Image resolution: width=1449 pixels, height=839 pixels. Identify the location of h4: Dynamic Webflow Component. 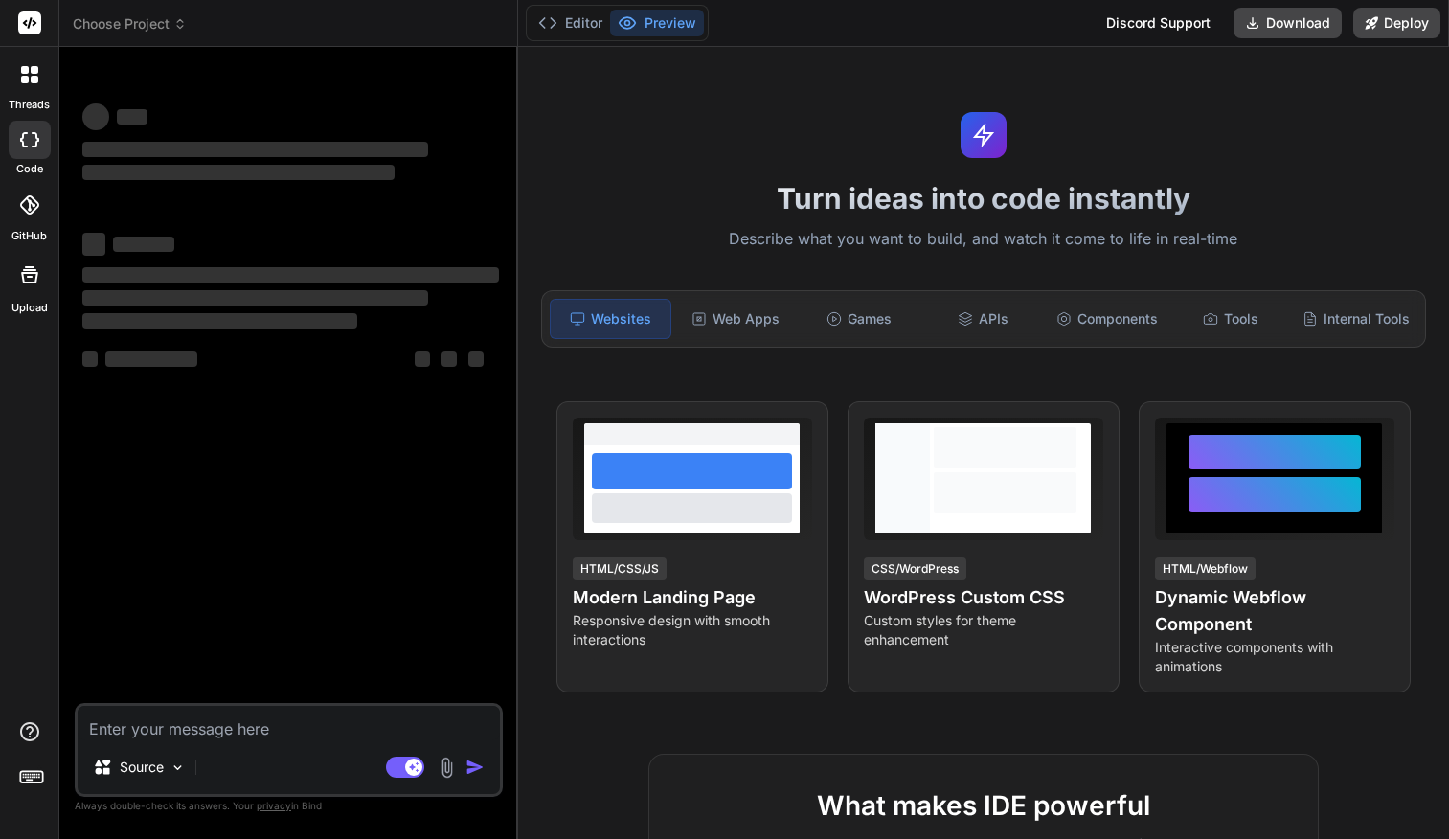
(1275, 611).